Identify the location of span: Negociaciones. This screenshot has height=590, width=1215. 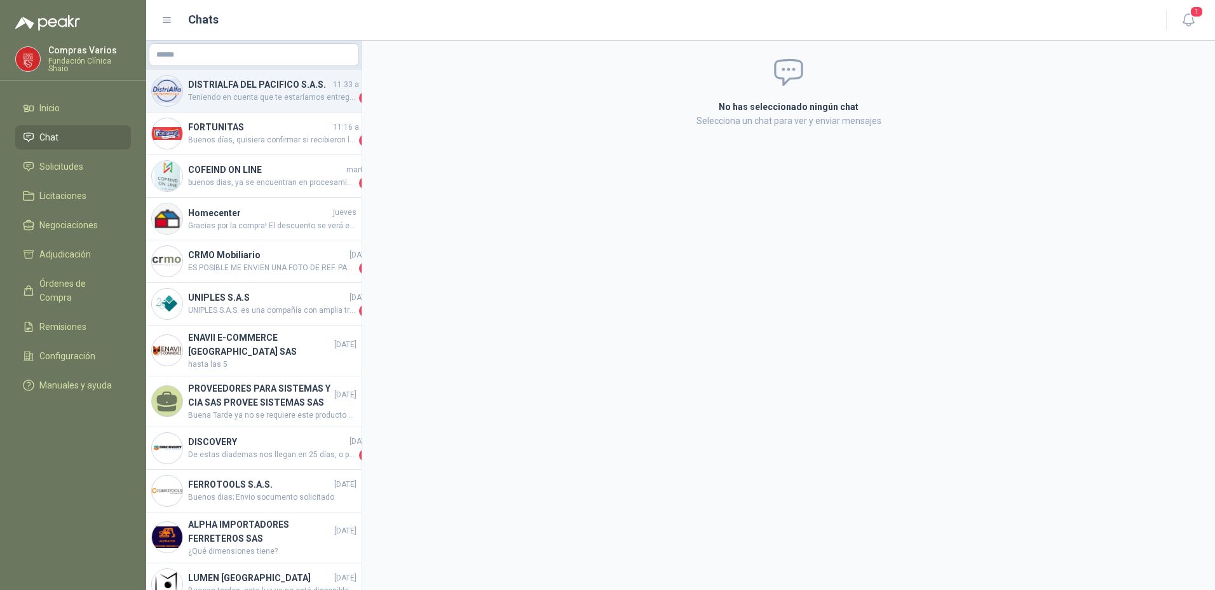
(69, 225).